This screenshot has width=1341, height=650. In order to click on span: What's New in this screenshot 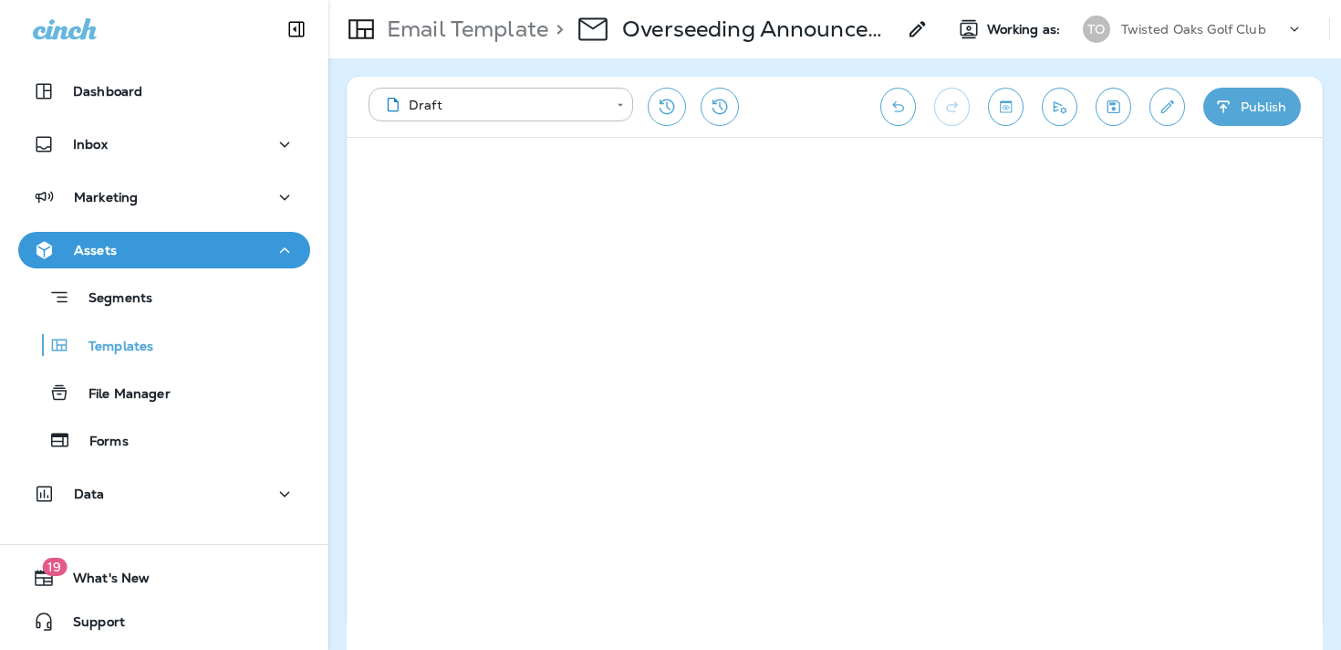, I will do `click(102, 581)`.